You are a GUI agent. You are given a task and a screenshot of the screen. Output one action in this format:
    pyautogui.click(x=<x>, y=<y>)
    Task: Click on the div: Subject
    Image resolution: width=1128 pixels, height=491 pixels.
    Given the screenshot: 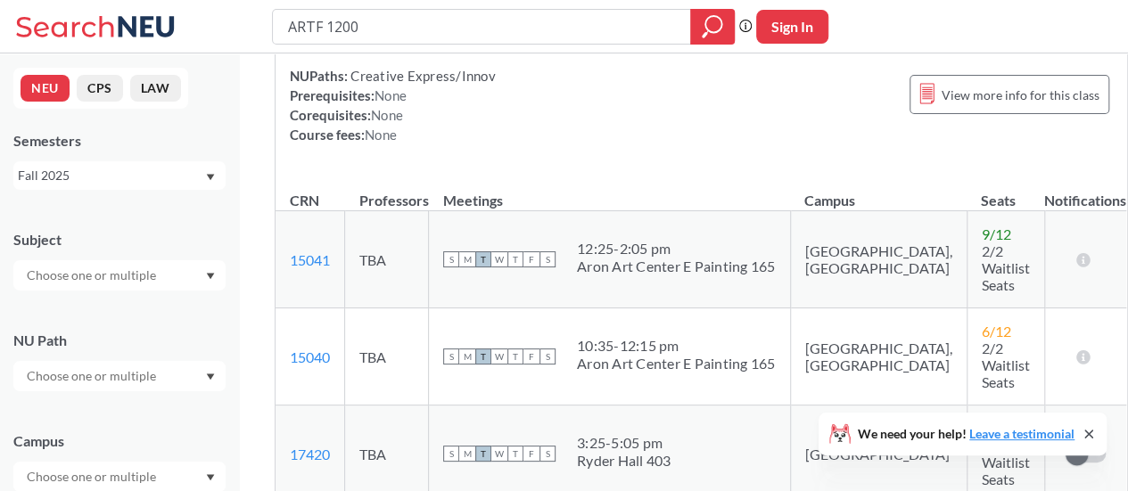 What is the action you would take?
    pyautogui.click(x=120, y=240)
    